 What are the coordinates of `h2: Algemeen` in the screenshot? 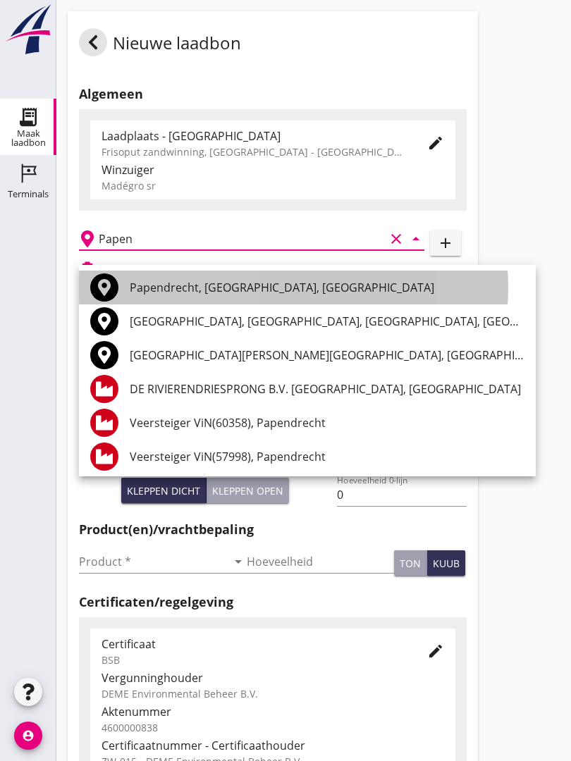 It's located at (273, 94).